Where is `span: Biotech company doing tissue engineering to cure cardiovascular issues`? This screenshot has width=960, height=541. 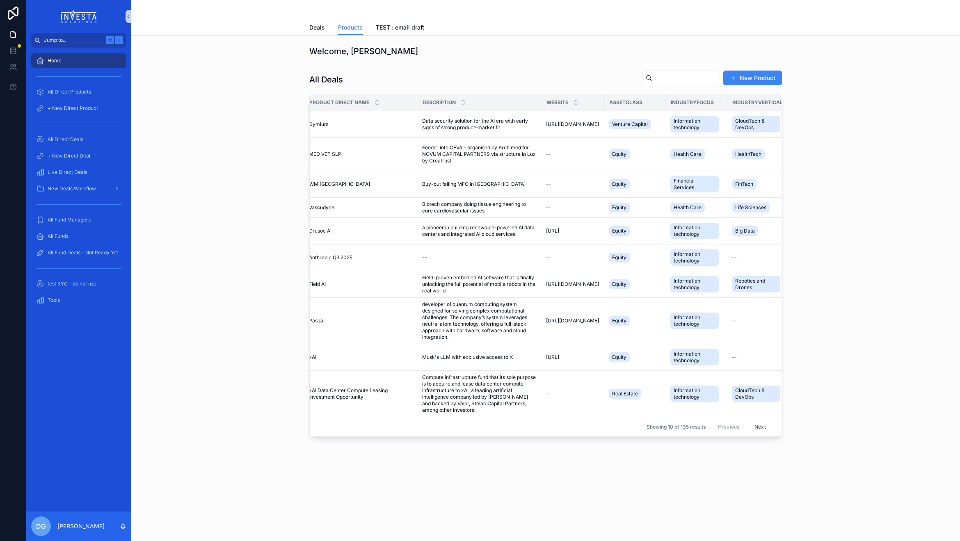 span: Biotech company doing tissue engineering to cure cardiovascular issues is located at coordinates (479, 208).